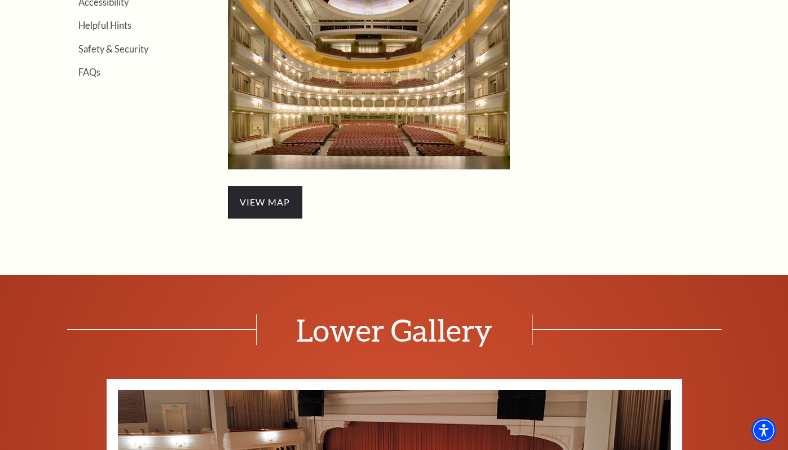 The width and height of the screenshot is (788, 450). Describe the element at coordinates (105, 25) in the screenshot. I see `a: Helpful Hints` at that location.